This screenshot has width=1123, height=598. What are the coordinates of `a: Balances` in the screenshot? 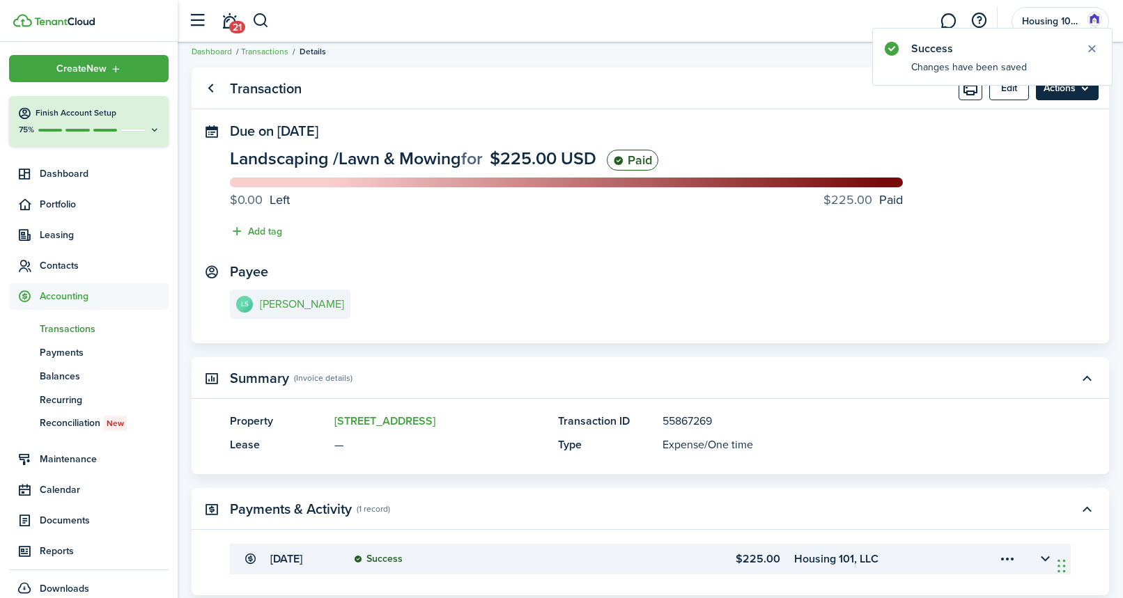 It's located at (88, 376).